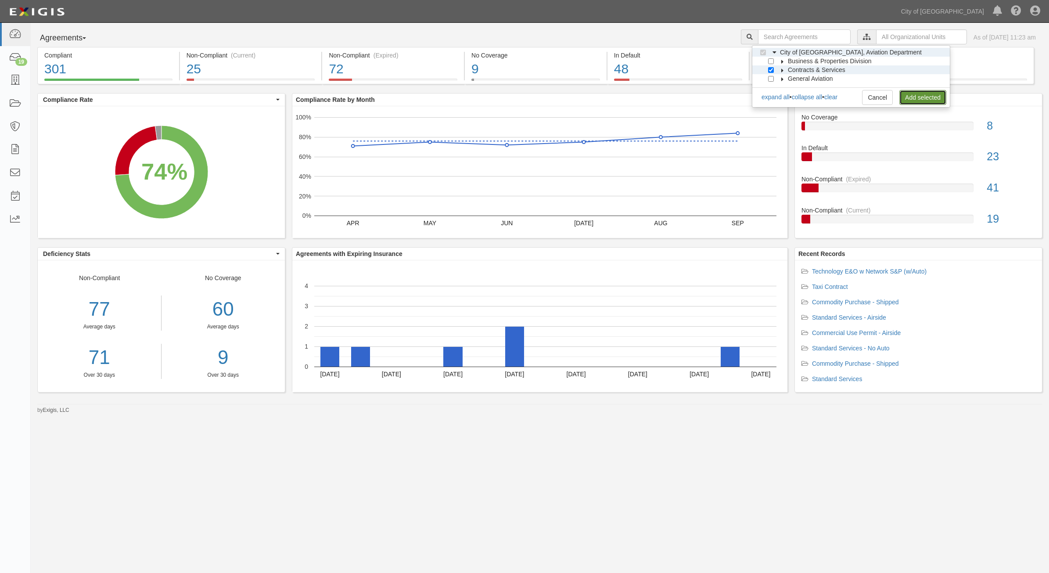 Image resolution: width=1049 pixels, height=573 pixels. Describe the element at coordinates (807, 97) in the screenshot. I see `a: collapse all` at that location.